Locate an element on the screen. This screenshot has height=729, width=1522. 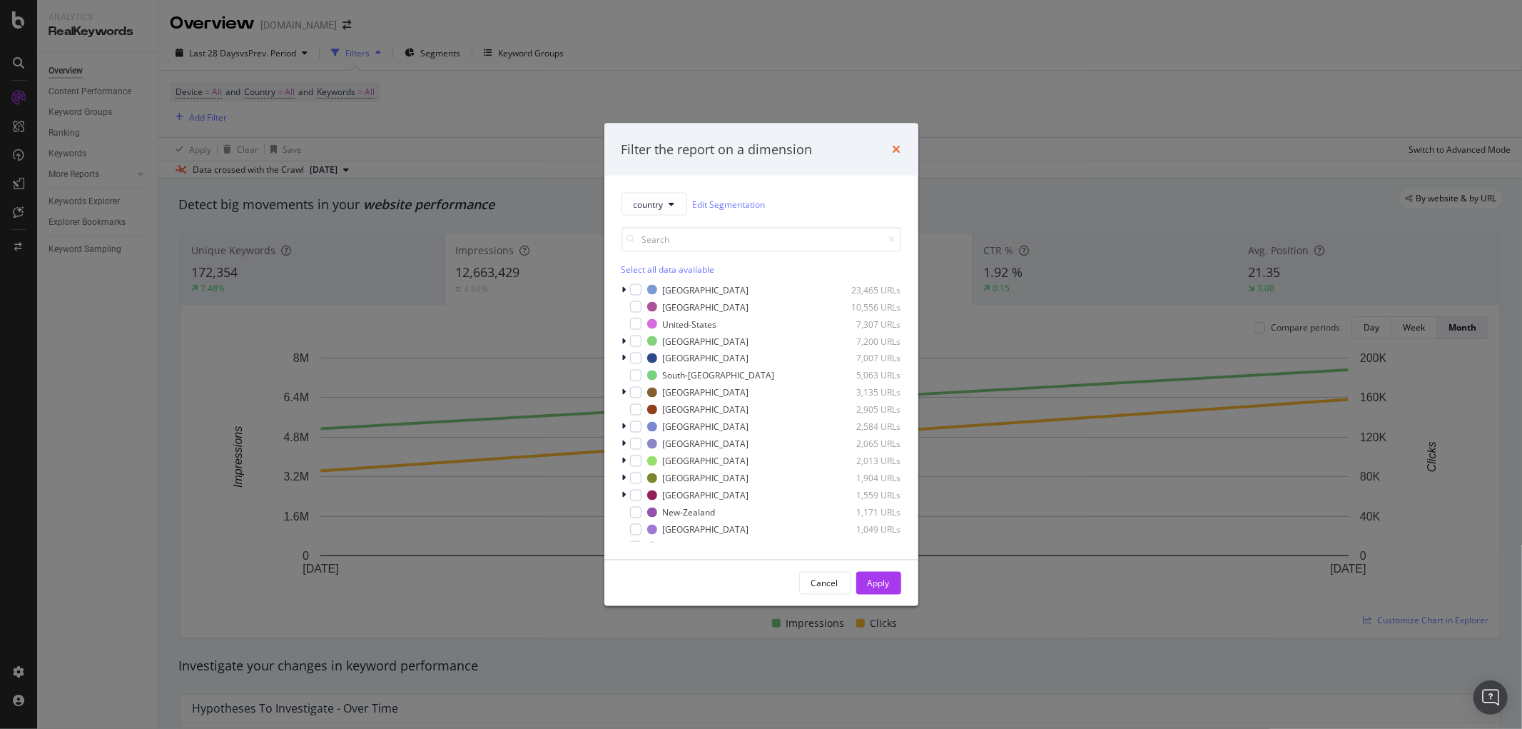
div: 7,307 URLs is located at coordinates (866, 323).